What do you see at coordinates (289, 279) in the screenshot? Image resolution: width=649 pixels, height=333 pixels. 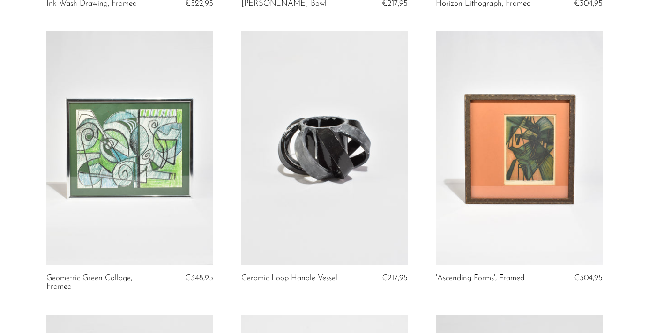 I see `a: Ceramic Loop Handle Vessel` at bounding box center [289, 279].